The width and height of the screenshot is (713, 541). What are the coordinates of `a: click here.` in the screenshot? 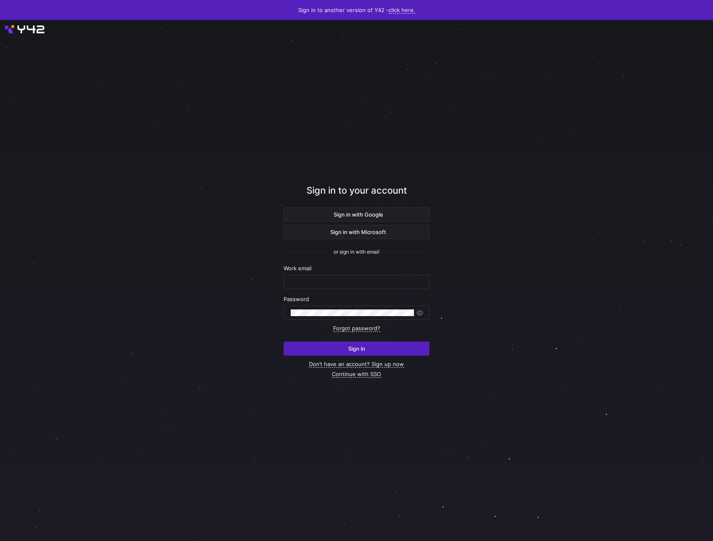 It's located at (402, 10).